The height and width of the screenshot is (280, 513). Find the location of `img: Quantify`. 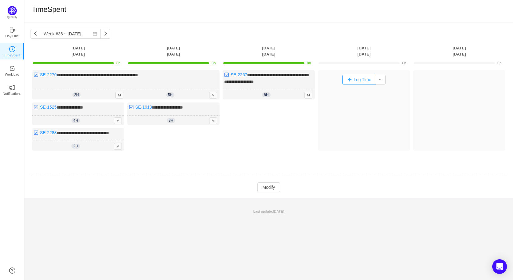

img: Quantify is located at coordinates (12, 11).